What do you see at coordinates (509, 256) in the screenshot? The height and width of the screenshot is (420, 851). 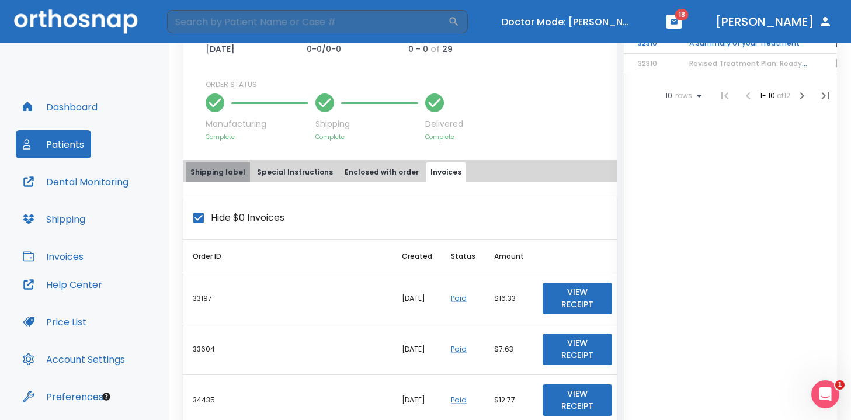 I see `th: Amount` at bounding box center [509, 256].